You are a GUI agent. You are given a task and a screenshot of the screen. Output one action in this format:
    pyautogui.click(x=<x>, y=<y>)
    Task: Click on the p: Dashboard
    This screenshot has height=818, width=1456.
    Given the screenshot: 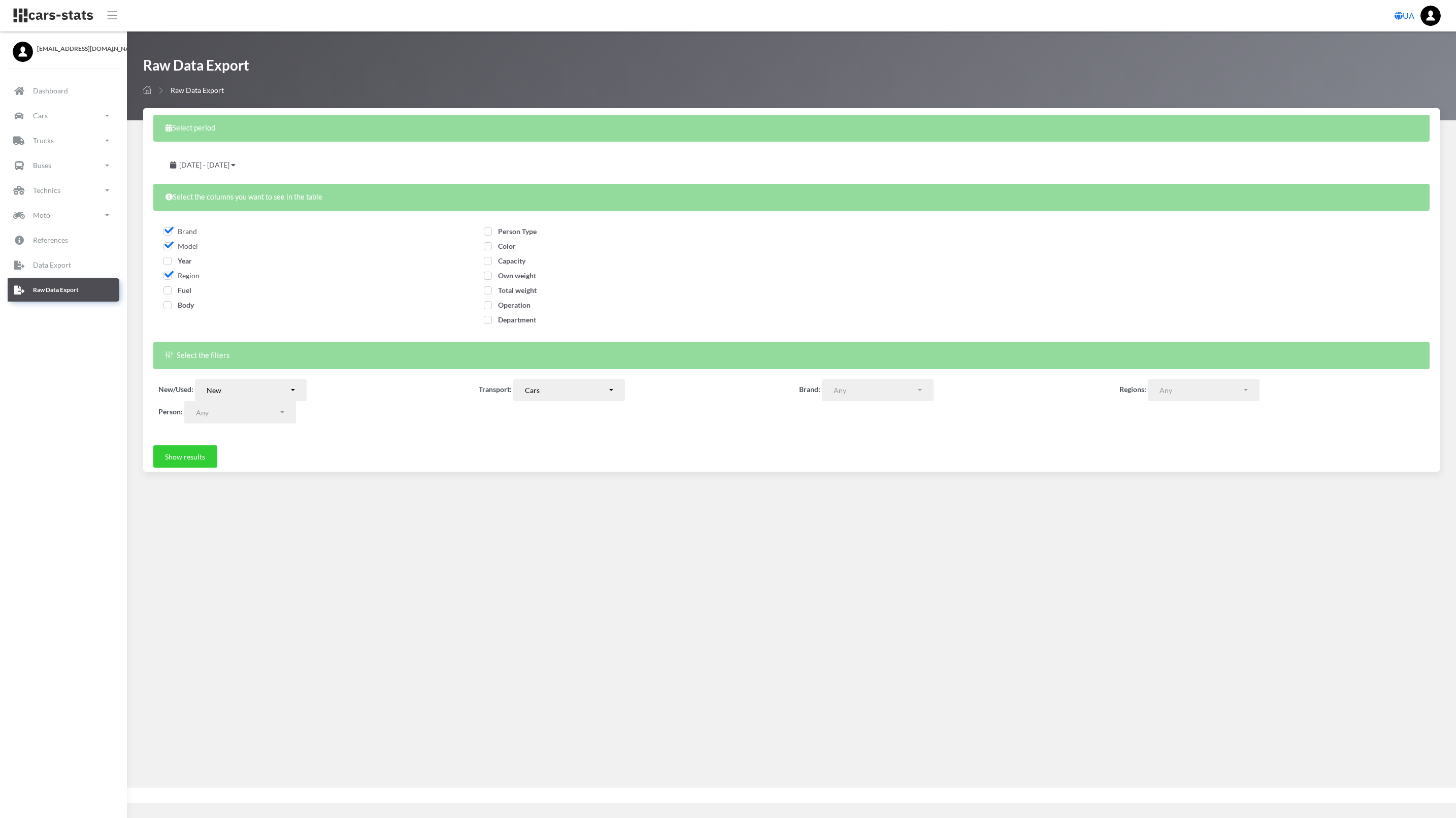 What is the action you would take?
    pyautogui.click(x=51, y=91)
    